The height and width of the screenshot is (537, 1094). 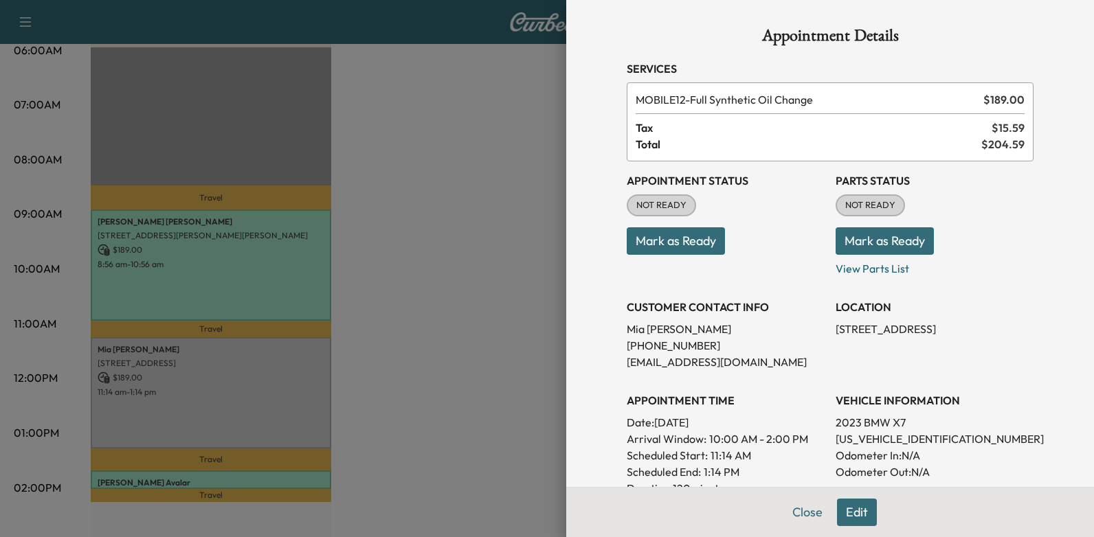 What do you see at coordinates (830, 38) in the screenshot?
I see `h1: Appointment Details` at bounding box center [830, 38].